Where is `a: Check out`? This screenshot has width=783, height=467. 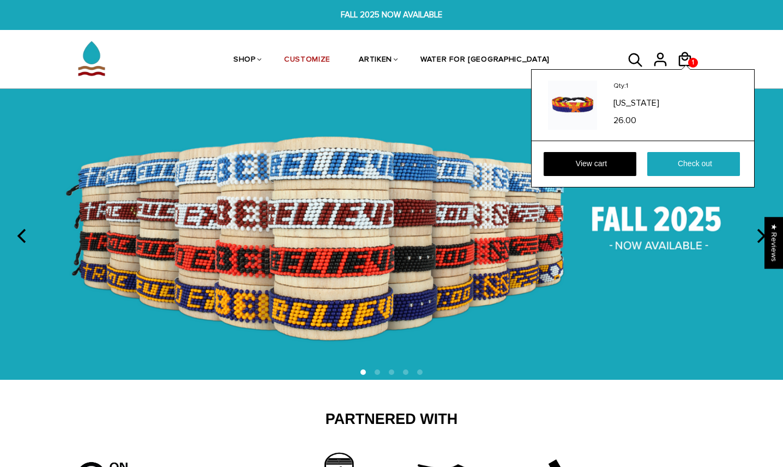 a: Check out is located at coordinates (693, 164).